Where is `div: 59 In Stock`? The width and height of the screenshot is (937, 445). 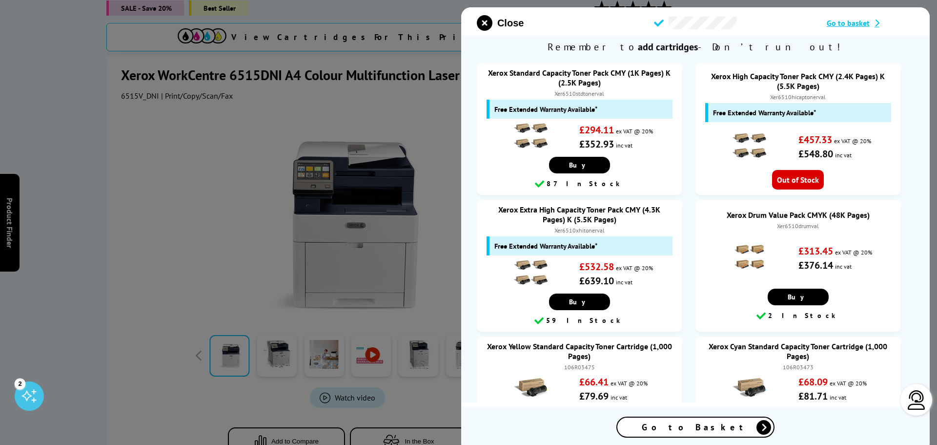 div: 59 In Stock is located at coordinates (579, 321).